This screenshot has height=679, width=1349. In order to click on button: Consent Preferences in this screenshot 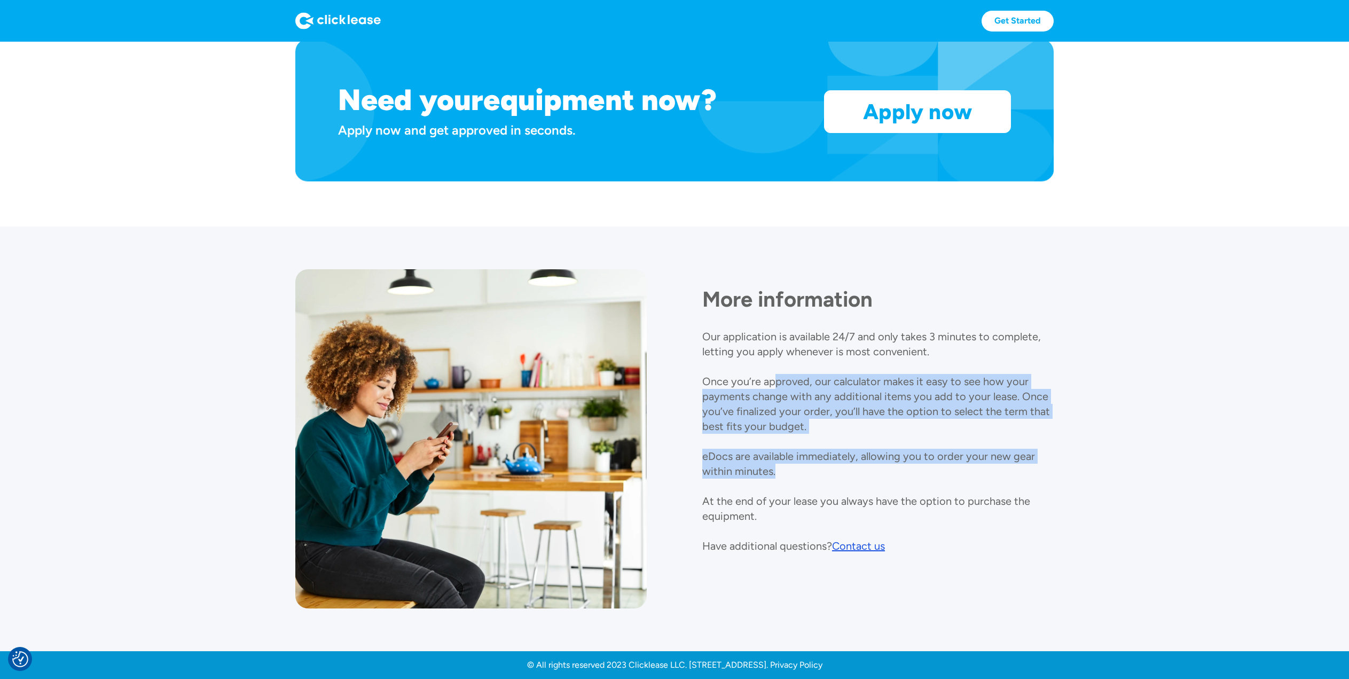, I will do `click(20, 659)`.